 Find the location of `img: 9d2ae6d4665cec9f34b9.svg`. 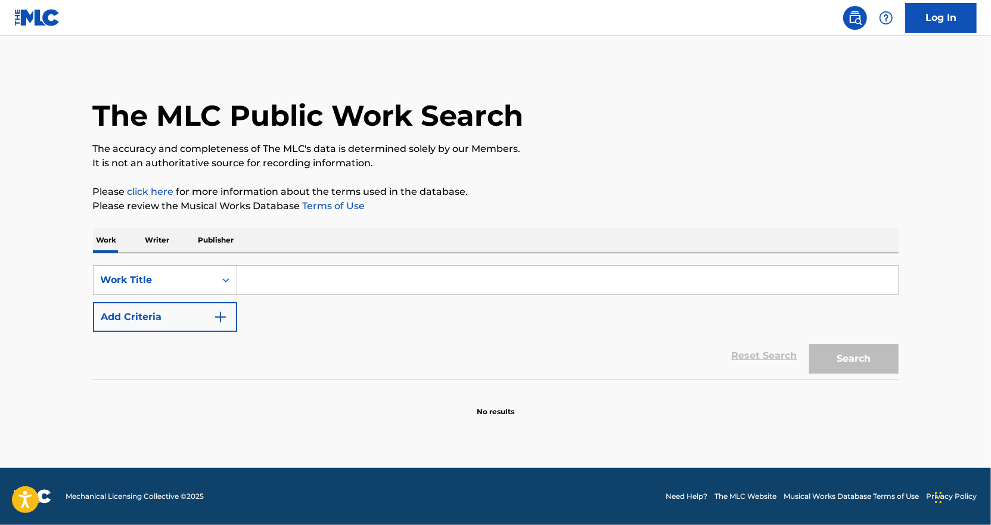

img: 9d2ae6d4665cec9f34b9.svg is located at coordinates (221, 317).